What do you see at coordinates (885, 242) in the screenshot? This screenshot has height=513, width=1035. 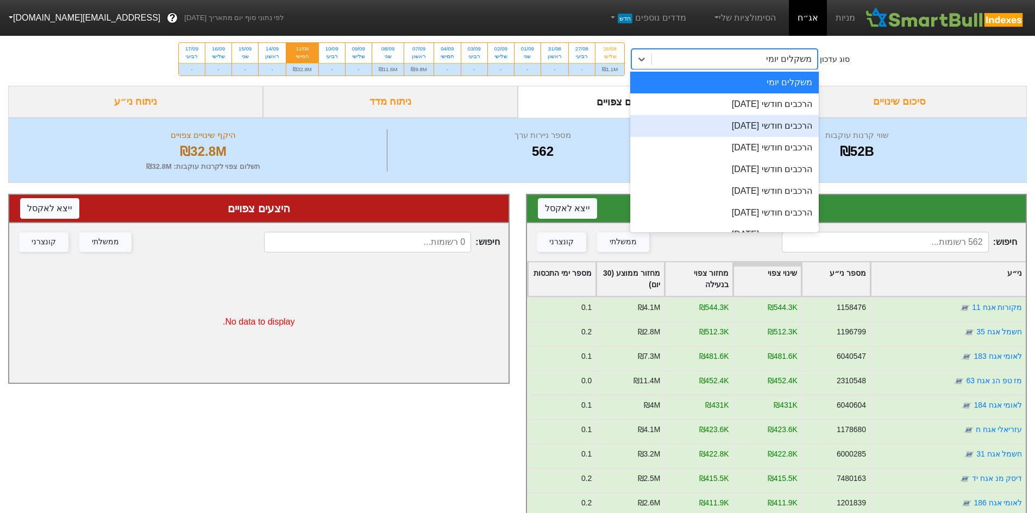 I see `input: 562 רשומות...` at bounding box center [885, 242].